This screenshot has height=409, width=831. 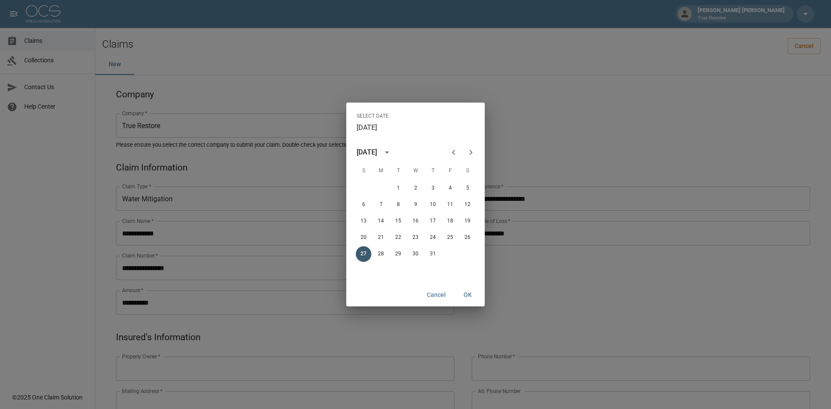 What do you see at coordinates (468, 205) in the screenshot?
I see `button: 12` at bounding box center [468, 205].